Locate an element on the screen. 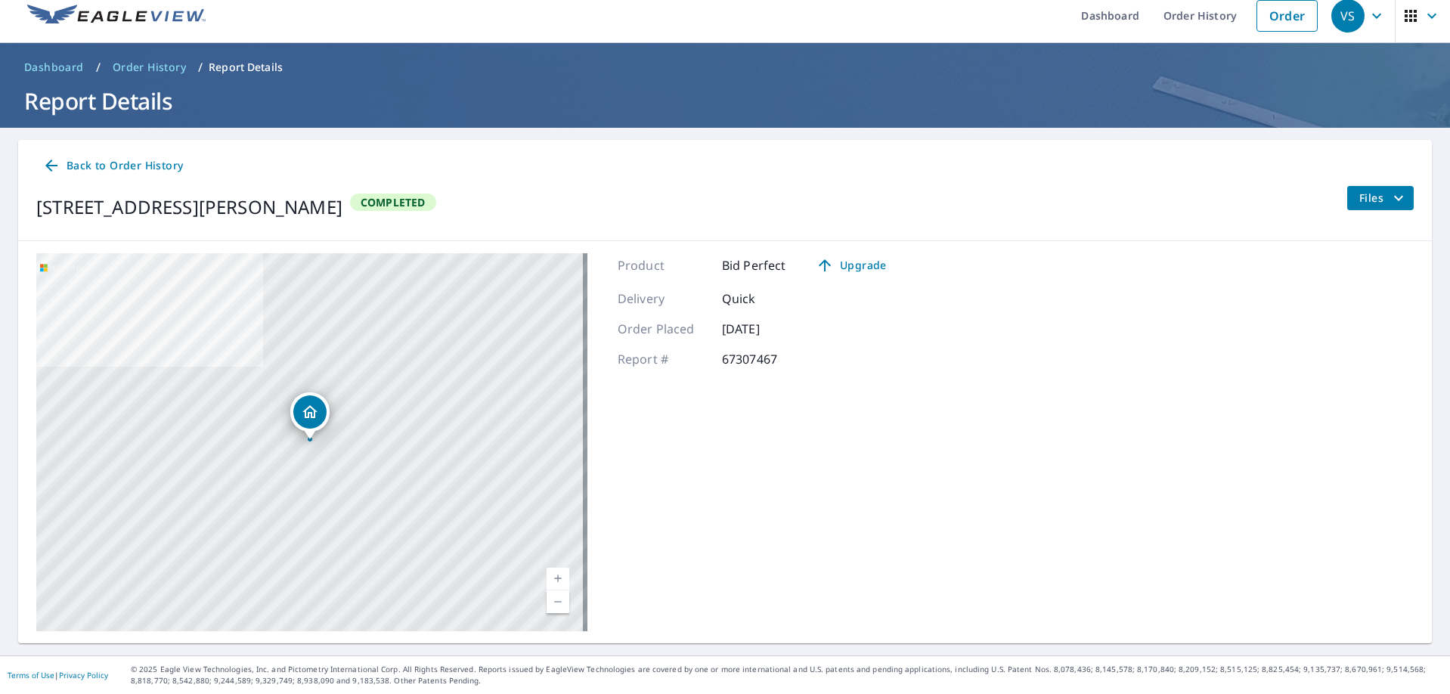  button: filesDropdownBtn-67307467 is located at coordinates (1380, 198).